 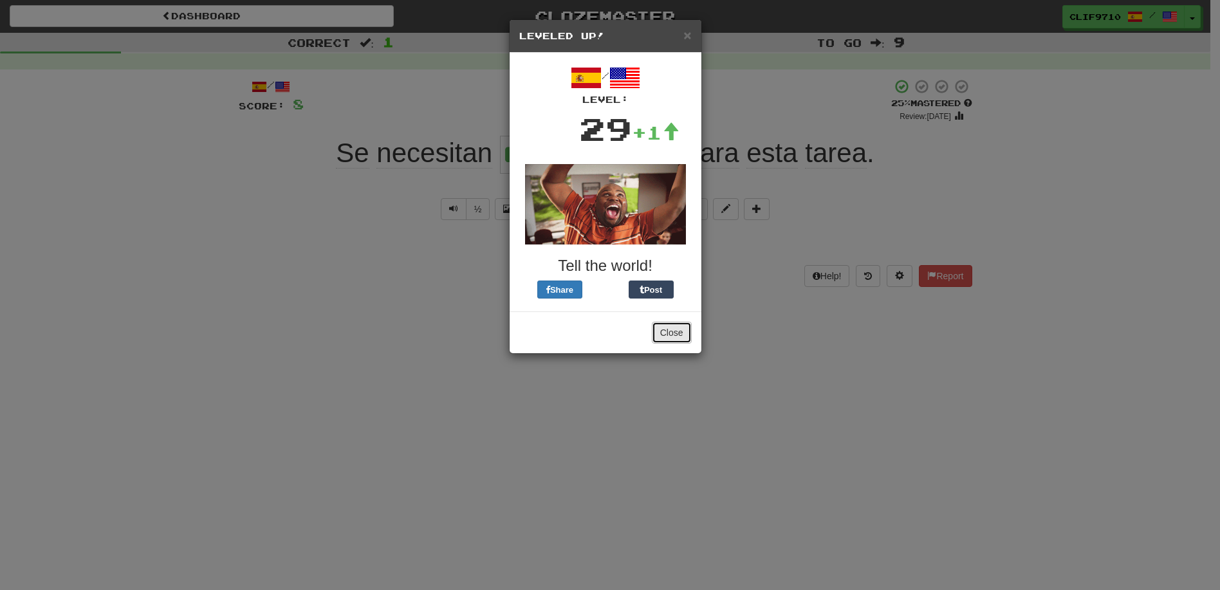 I want to click on h5: Leveled Up!, so click(x=606, y=36).